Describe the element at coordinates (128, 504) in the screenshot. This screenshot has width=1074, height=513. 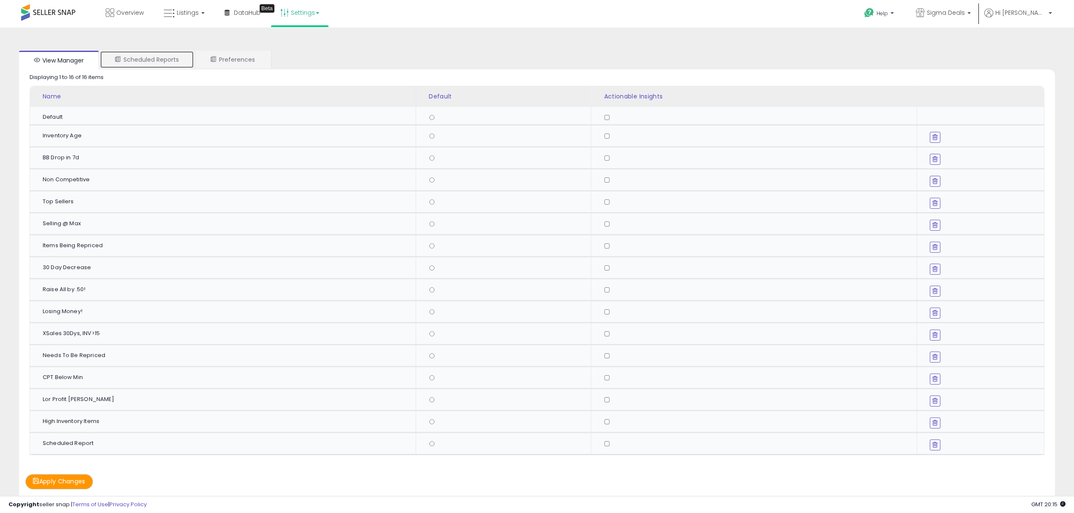
I see `a: Privacy Policy` at that location.